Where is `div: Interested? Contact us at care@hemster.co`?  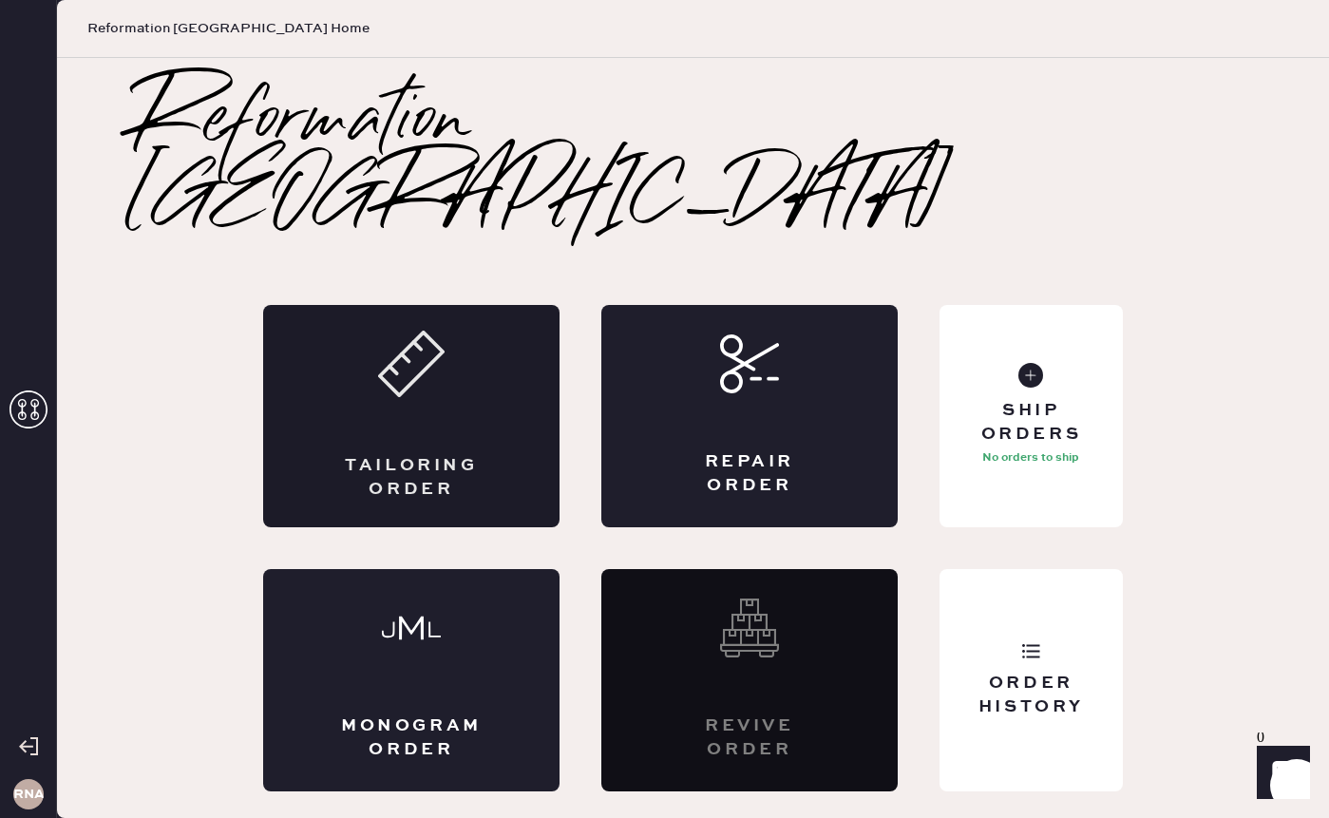
div: Interested? Contact us at care@hemster.co is located at coordinates (749, 680).